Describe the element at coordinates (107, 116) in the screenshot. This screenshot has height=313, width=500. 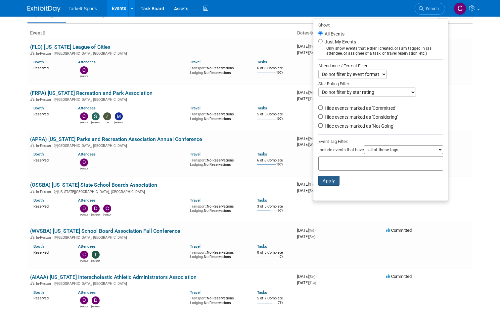
I see `img: Zak Sigler` at that location.